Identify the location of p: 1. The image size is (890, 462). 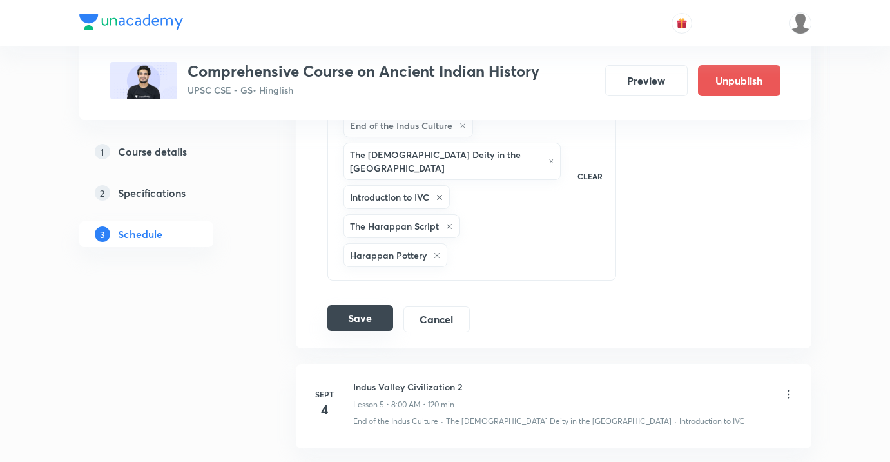
(103, 152).